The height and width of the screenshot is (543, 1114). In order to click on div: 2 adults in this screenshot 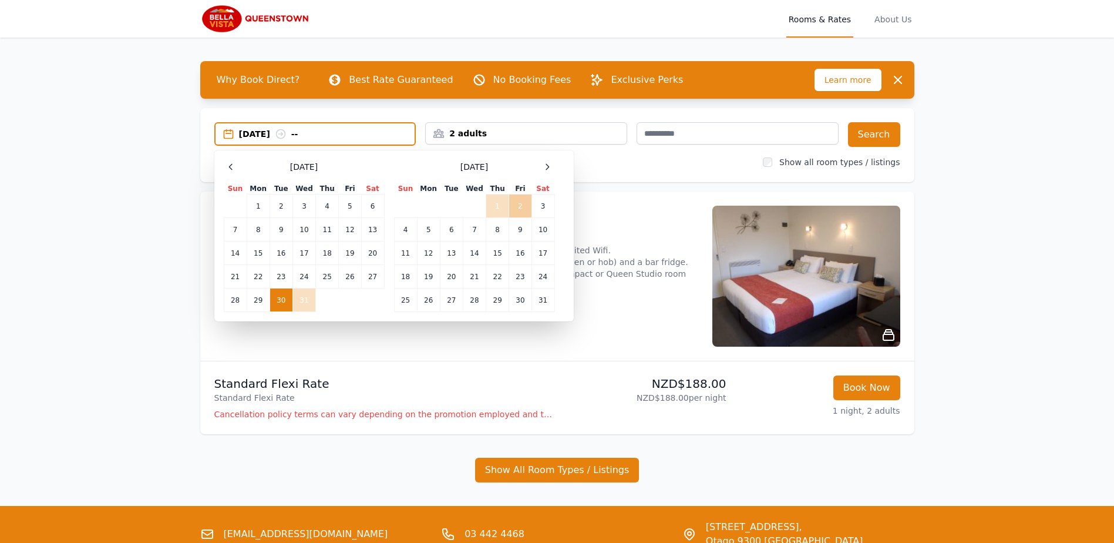, I will do `click(526, 133)`.